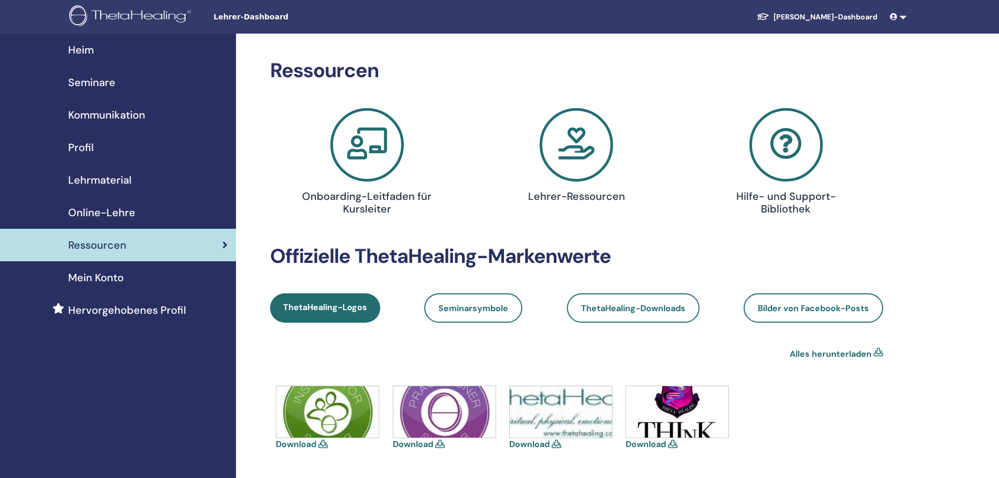 The height and width of the screenshot is (478, 999). What do you see at coordinates (97, 245) in the screenshot?
I see `span: Ressourcen` at bounding box center [97, 245].